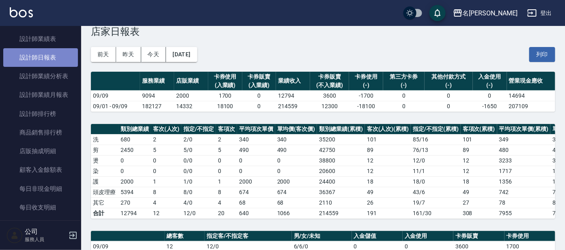  Describe the element at coordinates (329, 77) in the screenshot. I see `div: 卡券販賣` at that location.